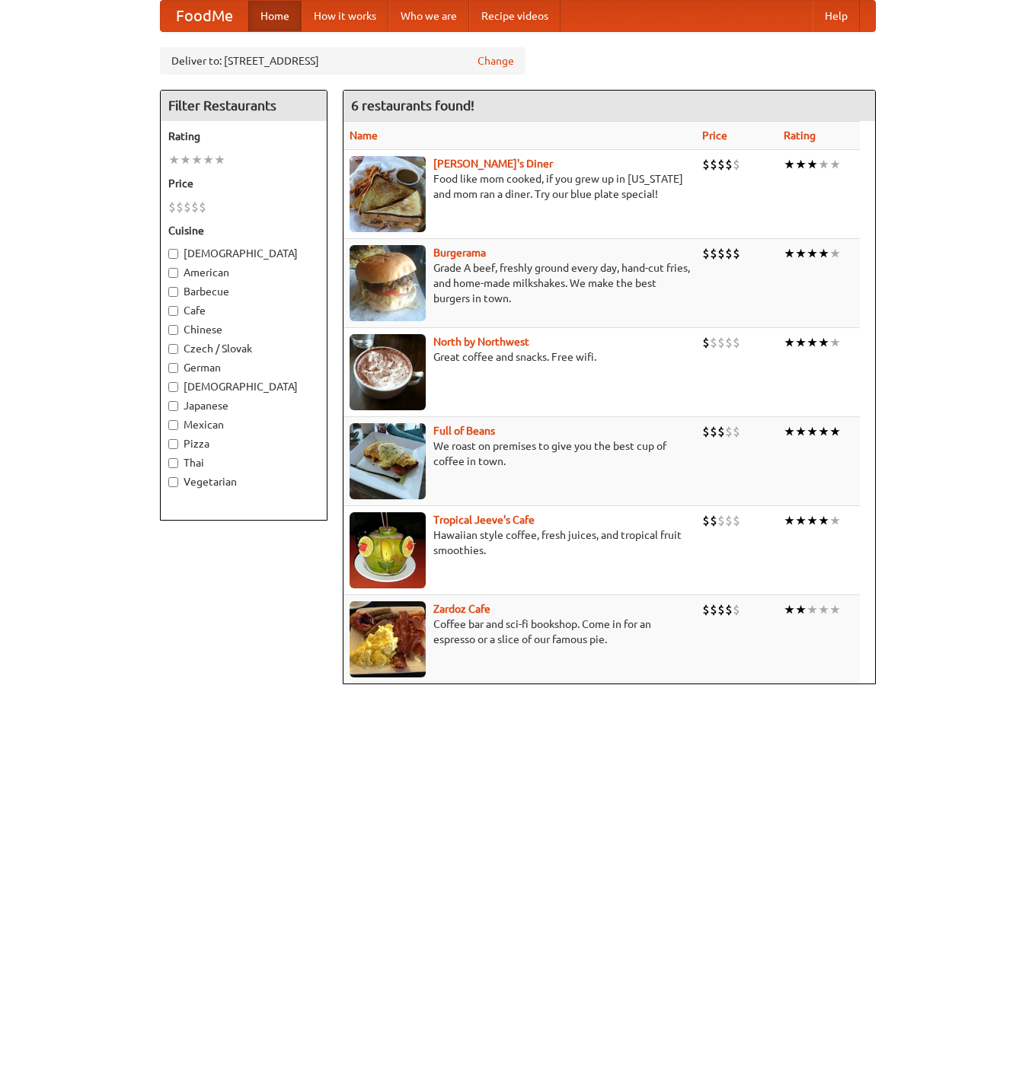 The image size is (1035, 1077). Describe the element at coordinates (481, 342) in the screenshot. I see `b: North by Northwest` at that location.